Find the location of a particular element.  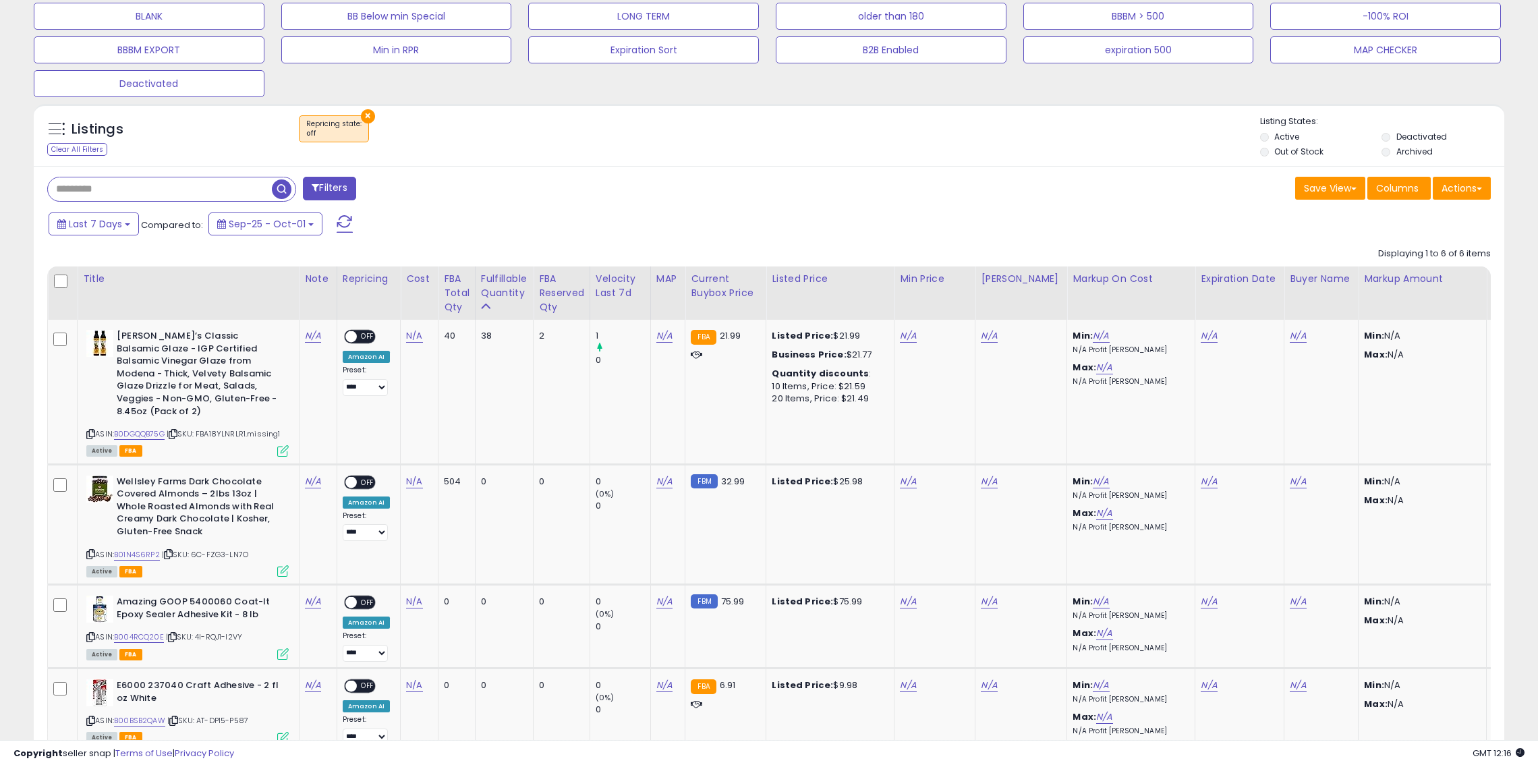

b: Amazing GOOP 5400060 Coat-It Epoxy Sealer Adhesive Kit - 8 lb is located at coordinates (198, 610).